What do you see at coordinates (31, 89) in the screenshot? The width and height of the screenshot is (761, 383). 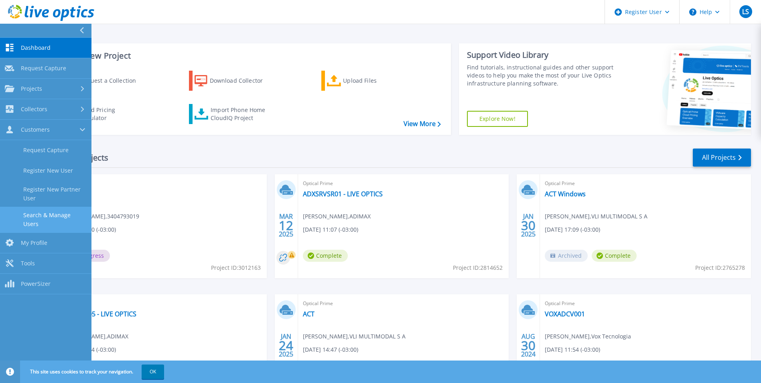 I see `span: Projects` at bounding box center [31, 89].